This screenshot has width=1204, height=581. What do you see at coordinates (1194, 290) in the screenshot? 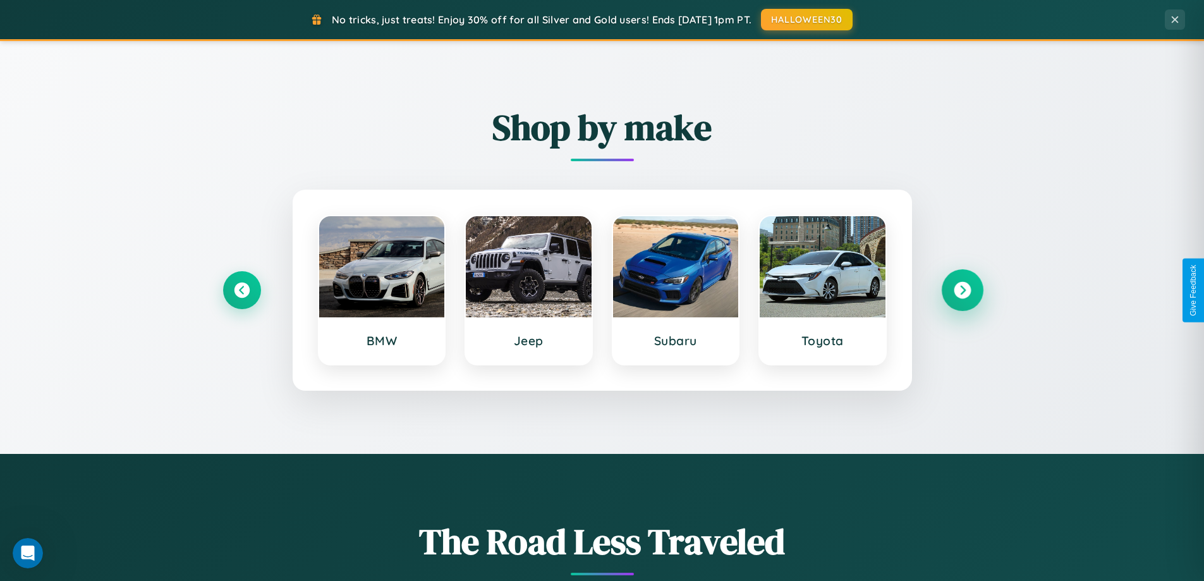
I see `div: Give Feedback` at bounding box center [1194, 290].